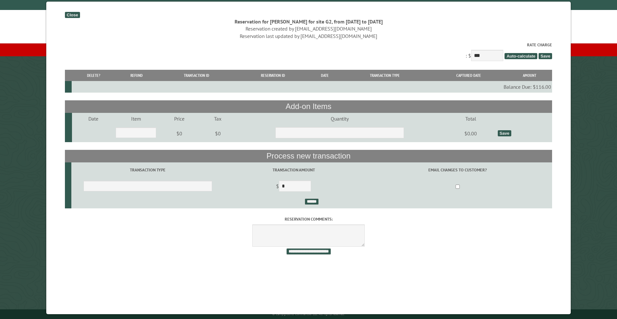 This screenshot has height=319, width=617. What do you see at coordinates (94, 75) in the screenshot?
I see `th: Delete?` at bounding box center [94, 75].